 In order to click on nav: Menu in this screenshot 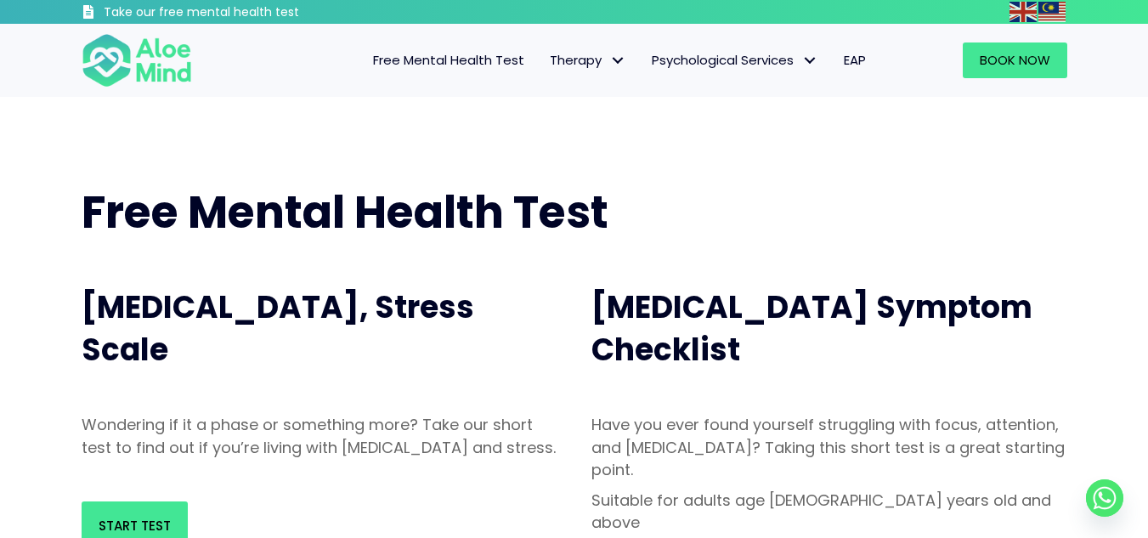, I will do `click(546, 60)`.